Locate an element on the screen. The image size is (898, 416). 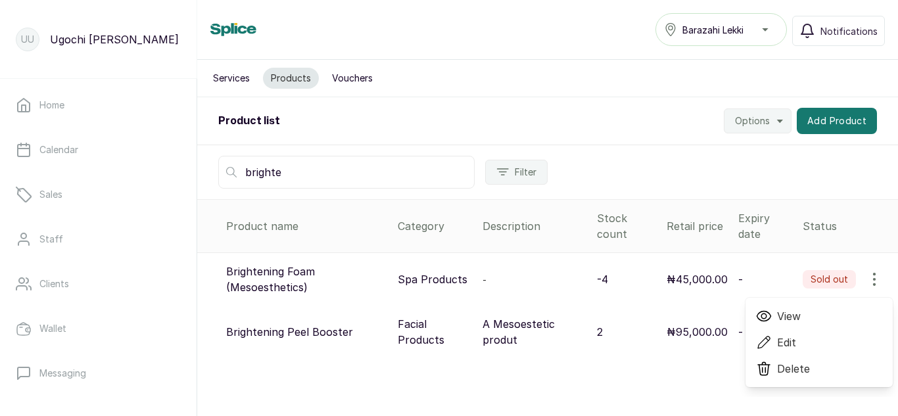
label: Sold out is located at coordinates (829, 279).